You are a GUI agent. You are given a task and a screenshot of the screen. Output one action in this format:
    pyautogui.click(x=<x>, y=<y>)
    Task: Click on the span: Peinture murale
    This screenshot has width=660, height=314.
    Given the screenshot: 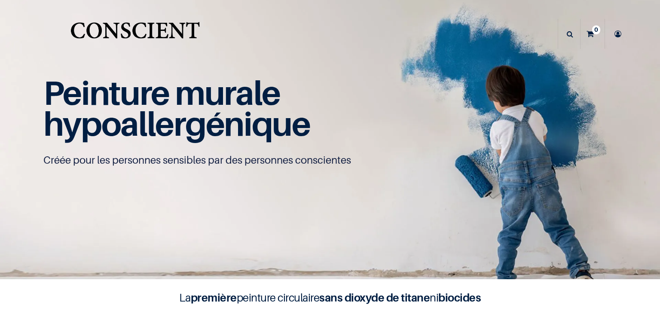 What is the action you would take?
    pyautogui.click(x=162, y=92)
    